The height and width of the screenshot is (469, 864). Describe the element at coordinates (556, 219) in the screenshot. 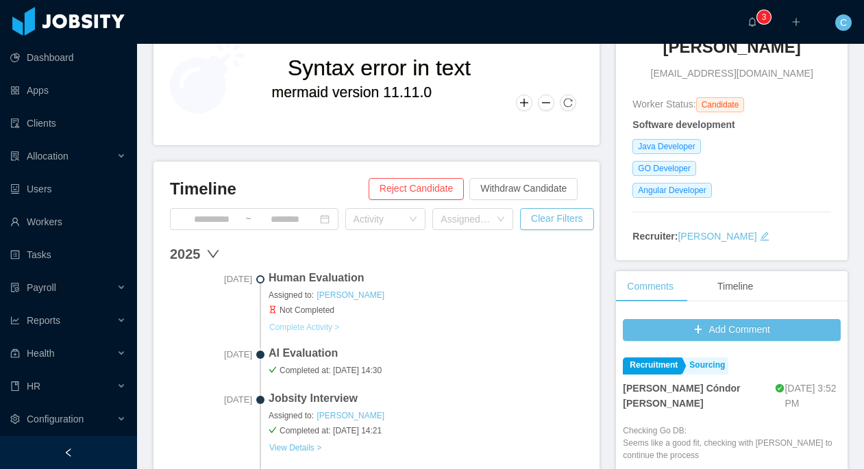

I see `button: Clear Filters` at that location.